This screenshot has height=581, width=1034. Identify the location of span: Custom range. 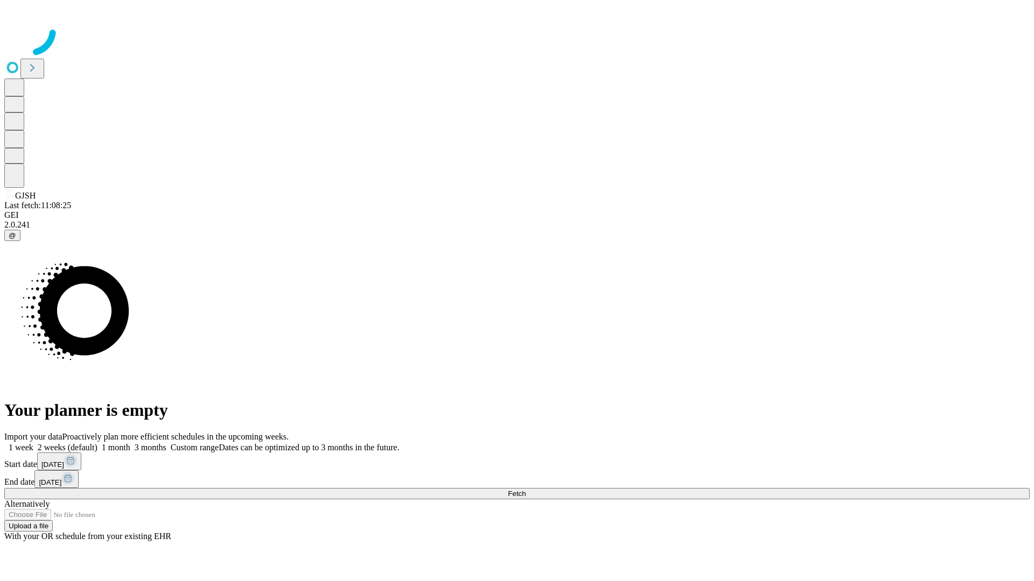
(194, 447).